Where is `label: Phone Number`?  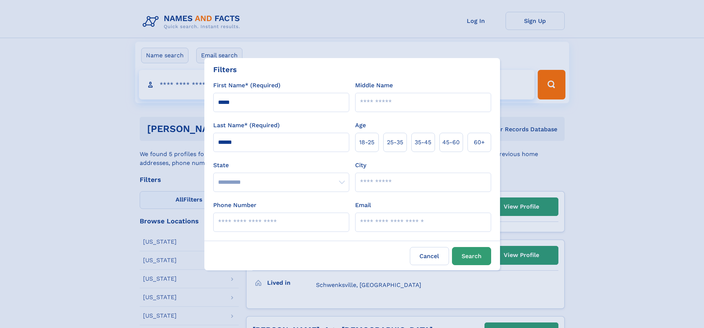
label: Phone Number is located at coordinates (235, 205).